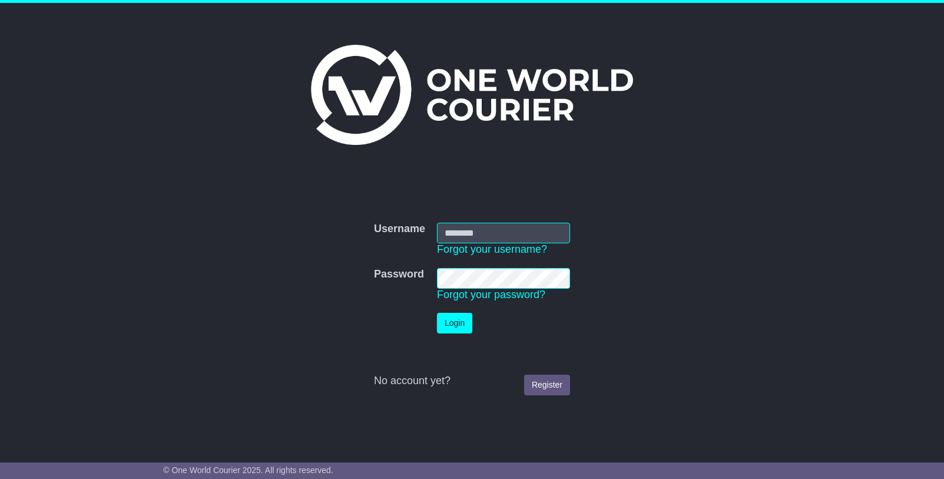 The image size is (944, 479). Describe the element at coordinates (492, 249) in the screenshot. I see `a: Forgot your username?` at that location.